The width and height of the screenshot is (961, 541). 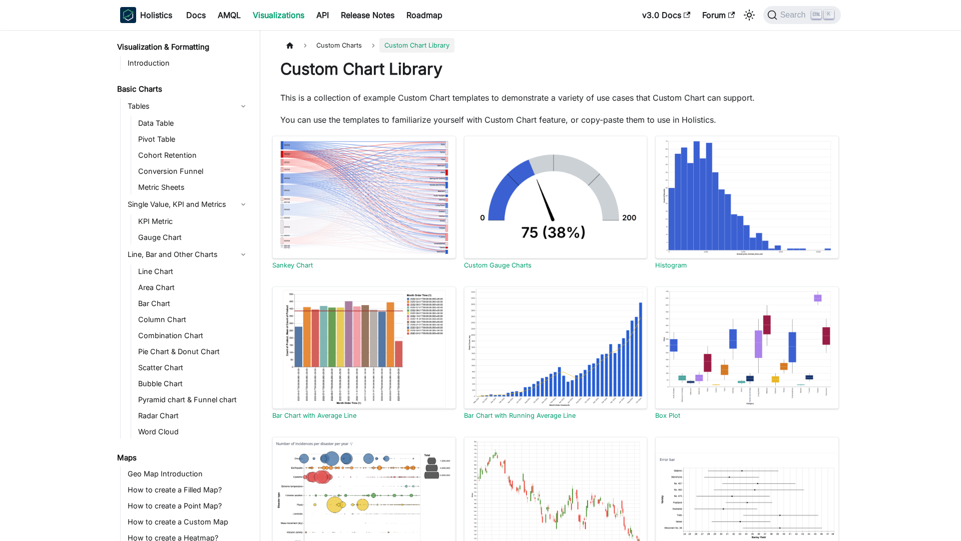 What do you see at coordinates (278, 15) in the screenshot?
I see `a: Visualizations` at bounding box center [278, 15].